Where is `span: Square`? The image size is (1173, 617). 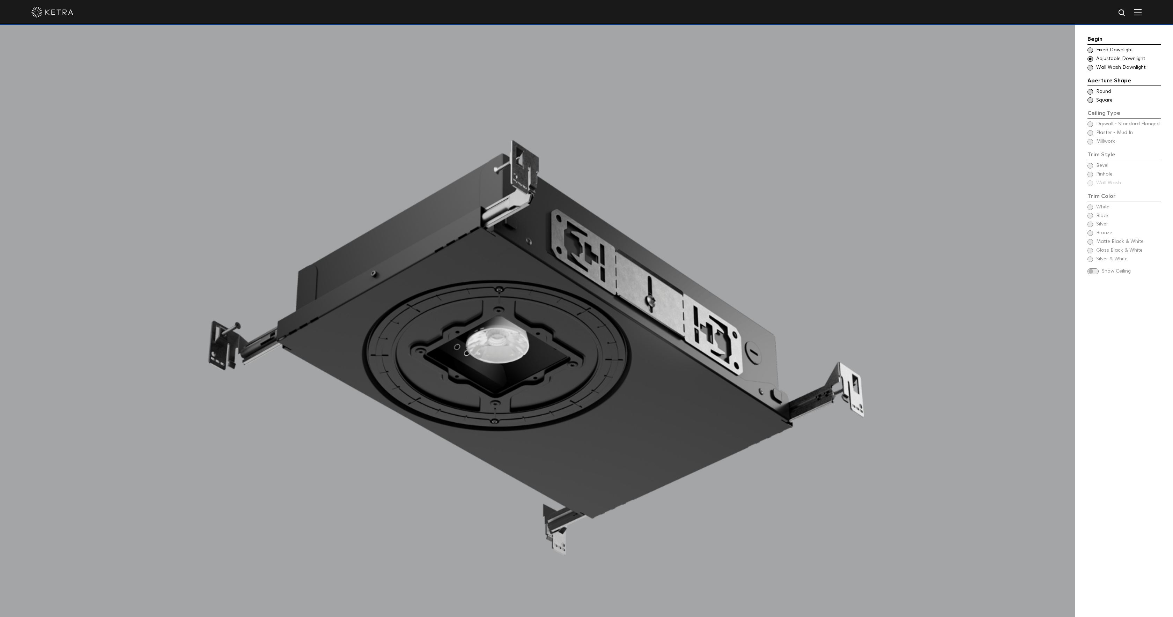
span: Square is located at coordinates (1128, 101).